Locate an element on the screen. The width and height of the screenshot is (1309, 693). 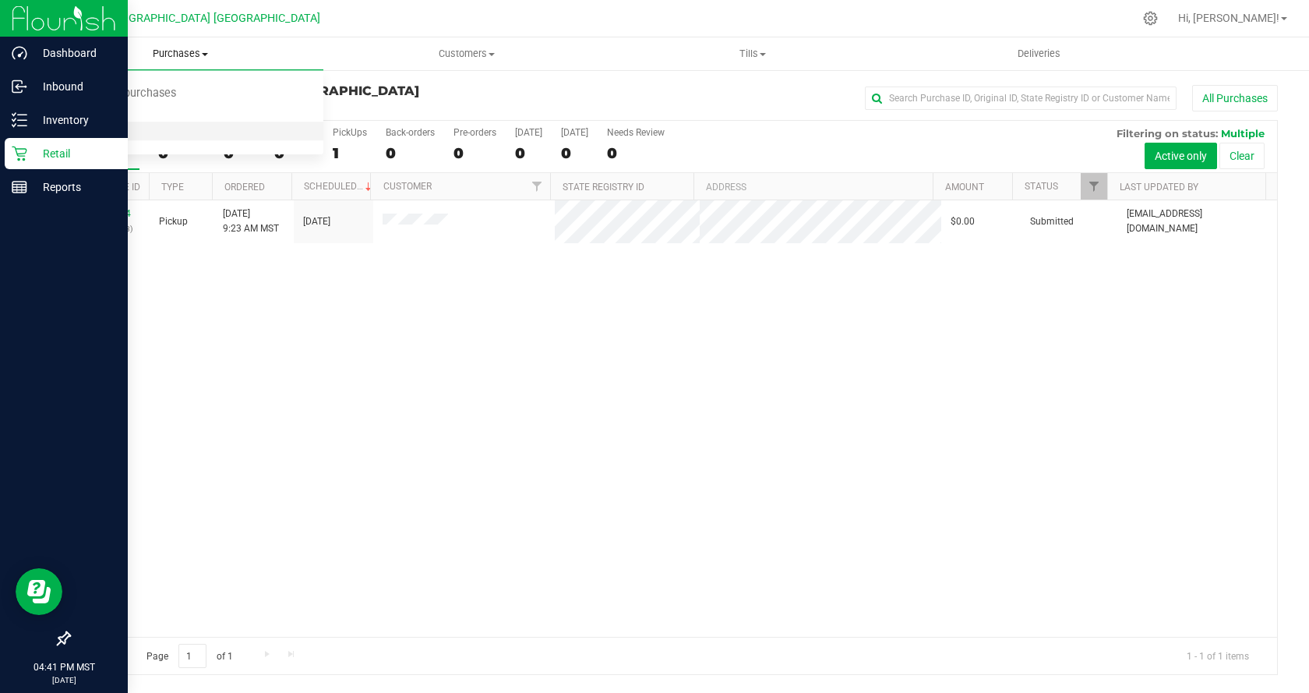
div: PickUps is located at coordinates (350, 132).